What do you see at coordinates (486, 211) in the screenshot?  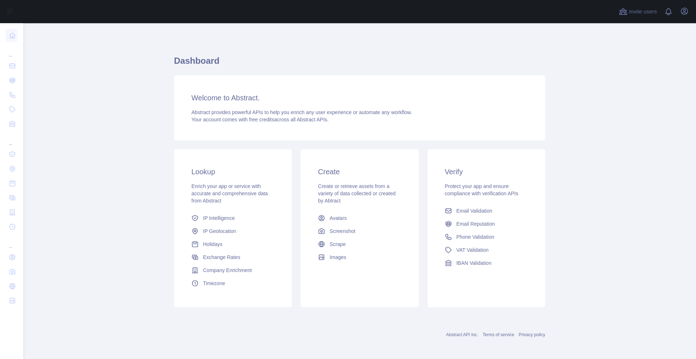 I see `a: Email Validation` at bounding box center [486, 211].